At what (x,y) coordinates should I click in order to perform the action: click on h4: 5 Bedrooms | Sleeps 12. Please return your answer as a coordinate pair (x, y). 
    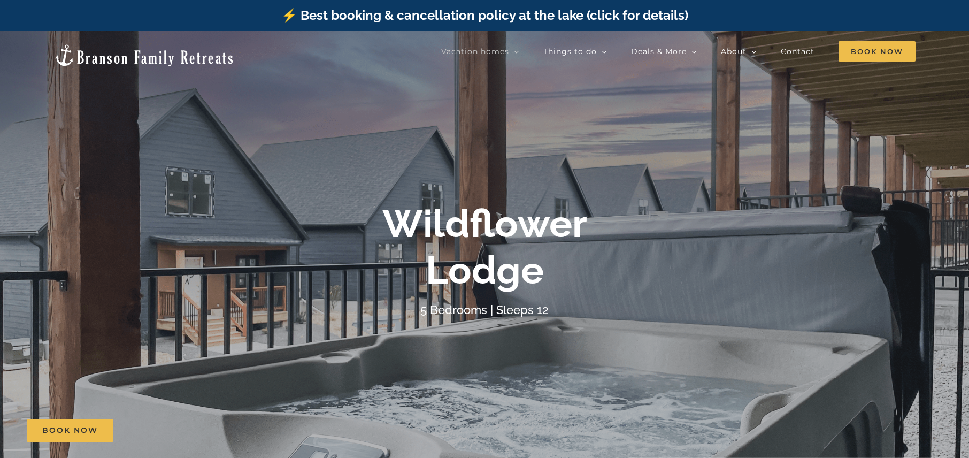
    Looking at the image, I should click on (485, 310).